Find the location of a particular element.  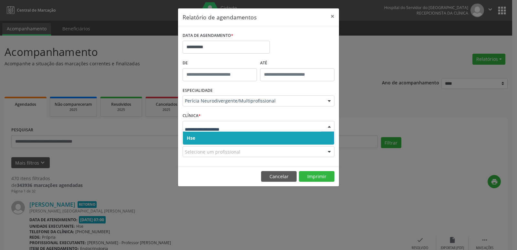

label: CLÍNICA is located at coordinates (192, 116).